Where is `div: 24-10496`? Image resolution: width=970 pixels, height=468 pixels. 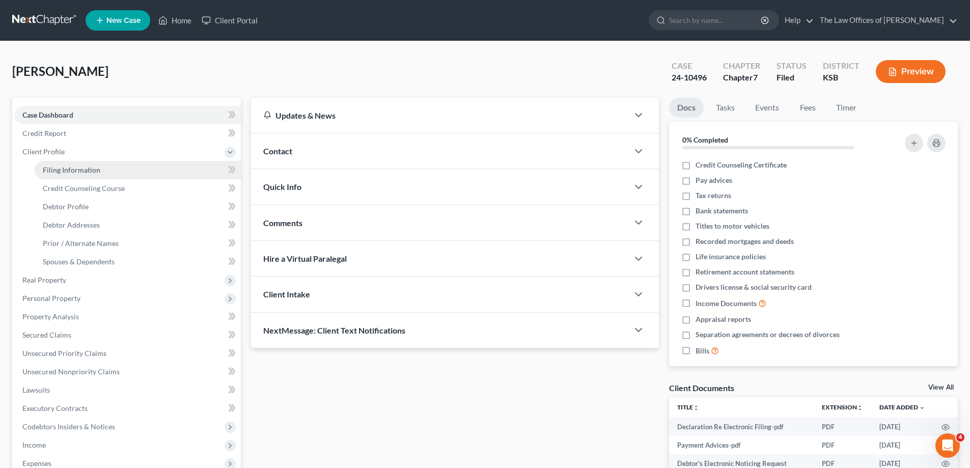
div: 24-10496 is located at coordinates (689, 77).